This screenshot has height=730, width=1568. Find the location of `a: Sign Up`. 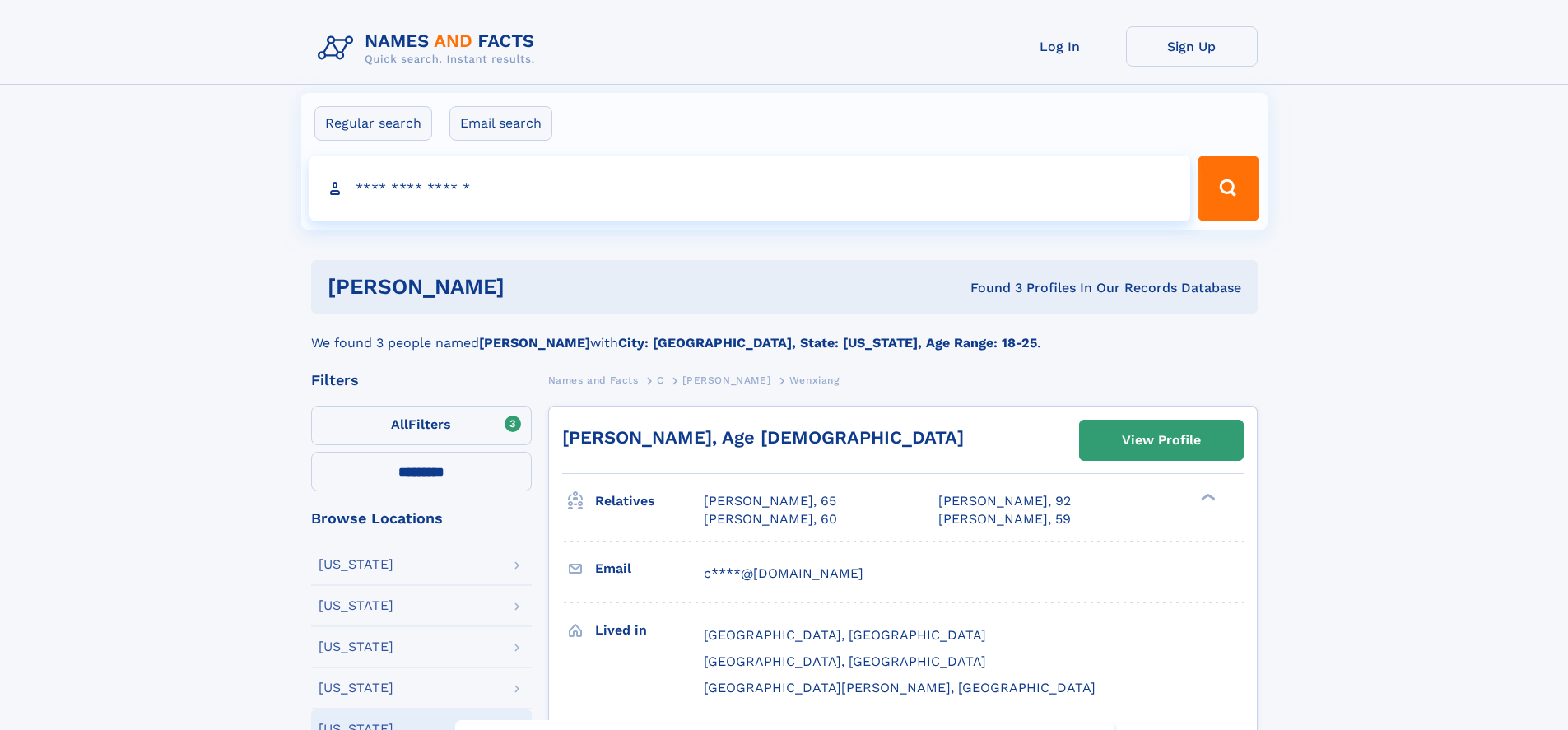

a: Sign Up is located at coordinates (1192, 46).